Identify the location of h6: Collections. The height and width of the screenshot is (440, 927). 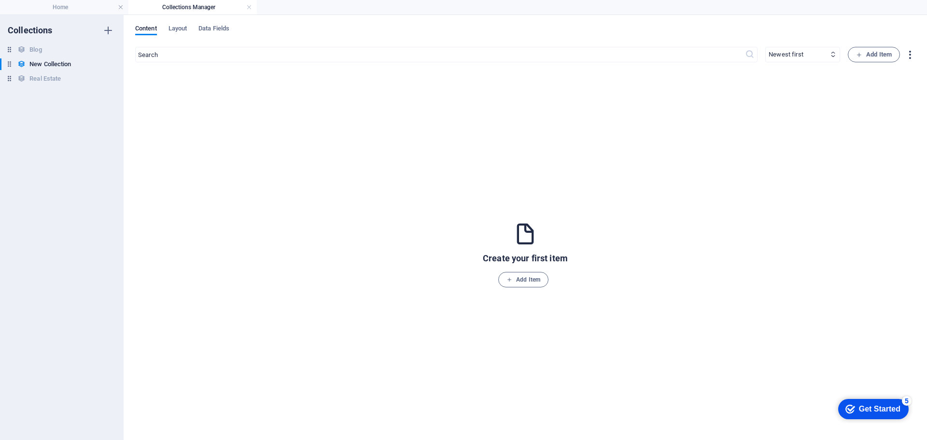
(30, 30).